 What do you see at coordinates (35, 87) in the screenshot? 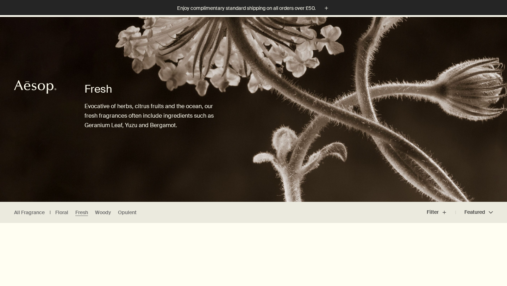
I see `svg: Aesop` at bounding box center [35, 87].